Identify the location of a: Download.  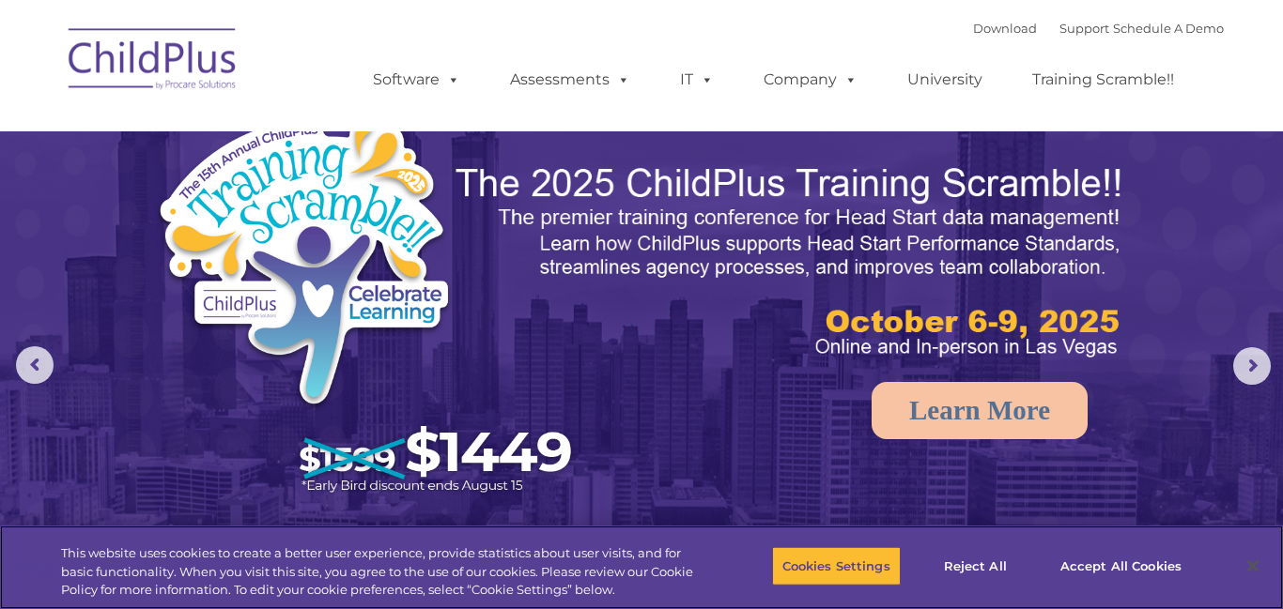
(1005, 28).